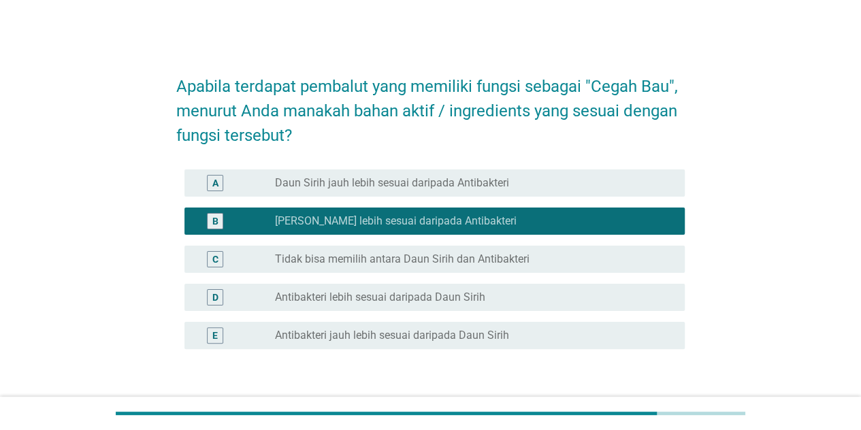 This screenshot has width=861, height=430. I want to click on label: Antibakteri jauh lebih sesuai daripada Daun Sirih, so click(392, 336).